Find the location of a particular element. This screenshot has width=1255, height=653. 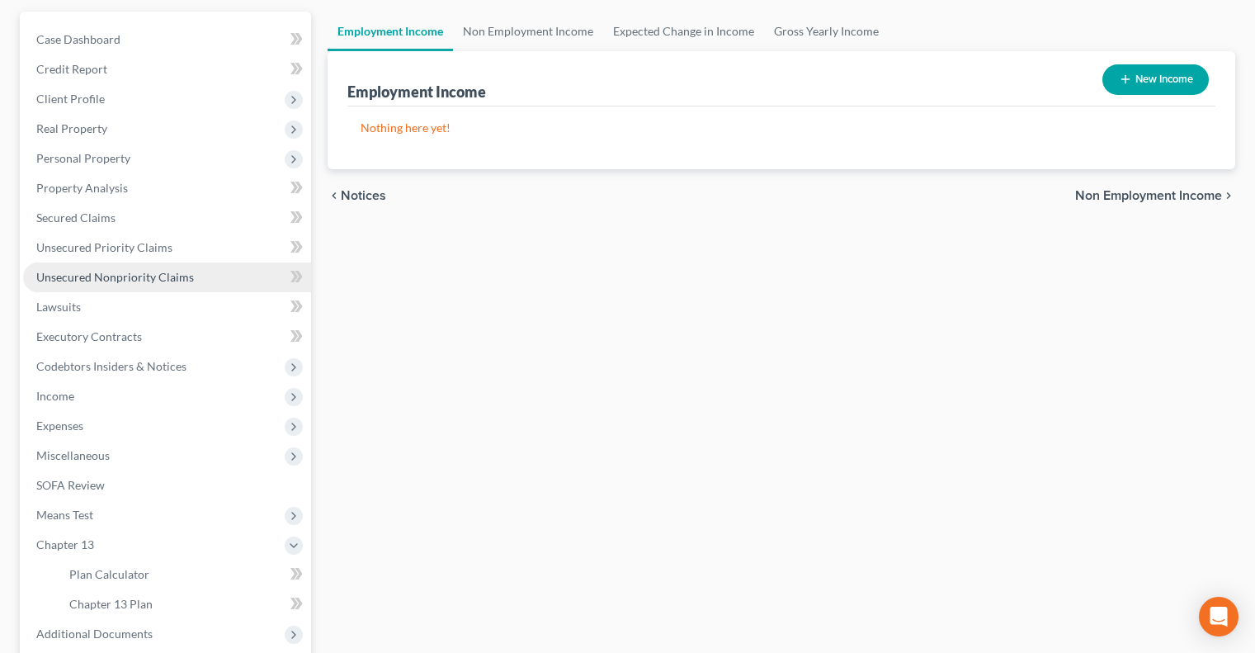

span: Case Dashboard is located at coordinates (78, 39).